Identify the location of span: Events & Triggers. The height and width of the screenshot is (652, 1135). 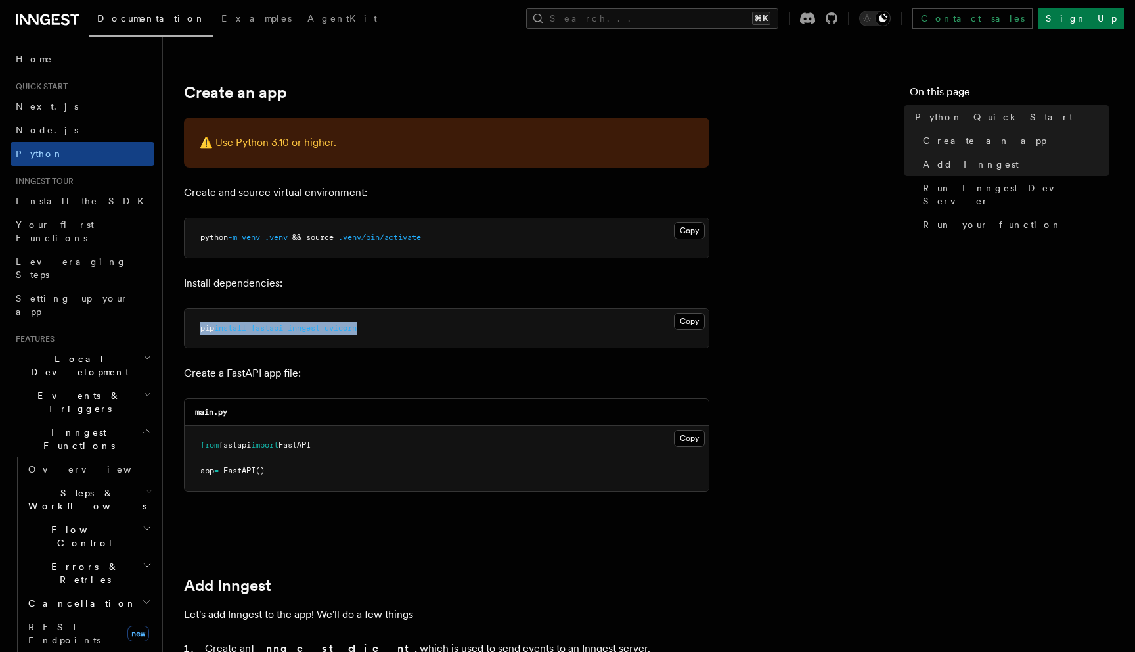
(77, 402).